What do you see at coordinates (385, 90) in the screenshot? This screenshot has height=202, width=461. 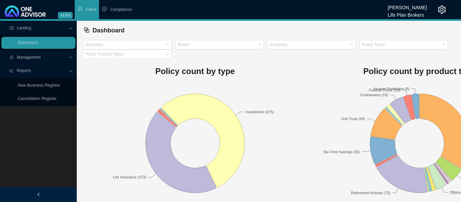 I see `text: Funeral Cover (10)` at bounding box center [385, 90].